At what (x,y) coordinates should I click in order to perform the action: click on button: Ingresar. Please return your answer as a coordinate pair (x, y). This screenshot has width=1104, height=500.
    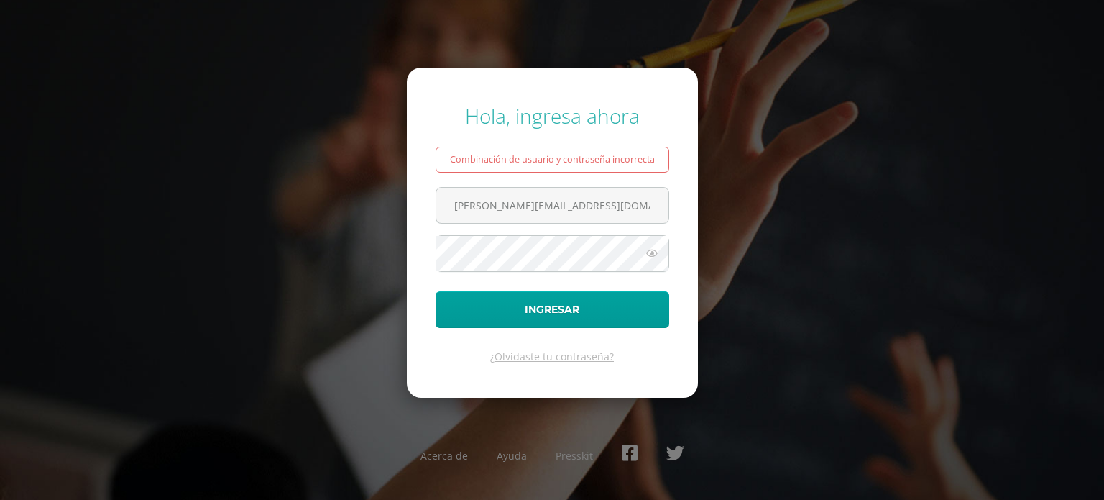
    Looking at the image, I should click on (552, 309).